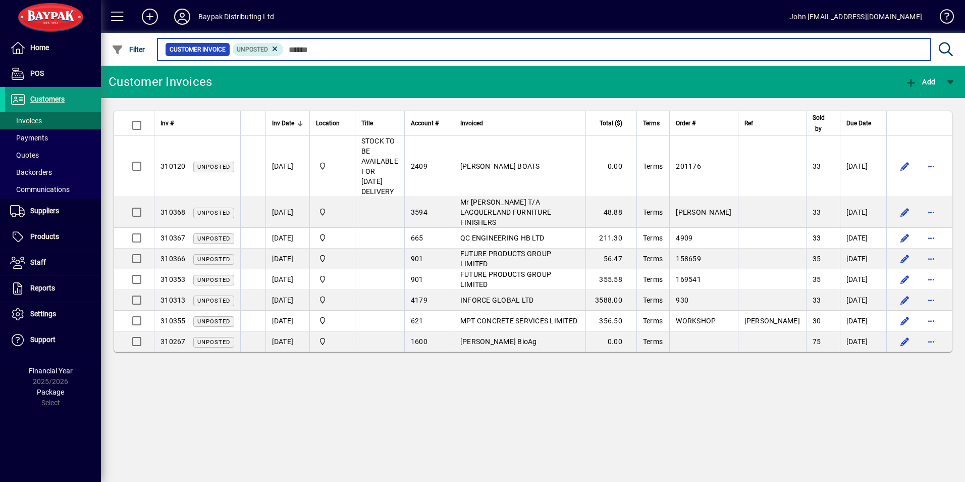  I want to click on span: INFORCE GLOBAL LTD, so click(497, 300).